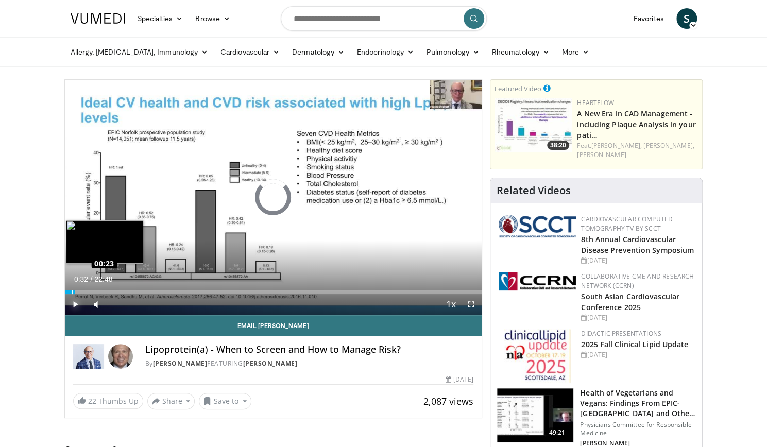  What do you see at coordinates (687, 19) in the screenshot?
I see `span: S` at bounding box center [687, 19].